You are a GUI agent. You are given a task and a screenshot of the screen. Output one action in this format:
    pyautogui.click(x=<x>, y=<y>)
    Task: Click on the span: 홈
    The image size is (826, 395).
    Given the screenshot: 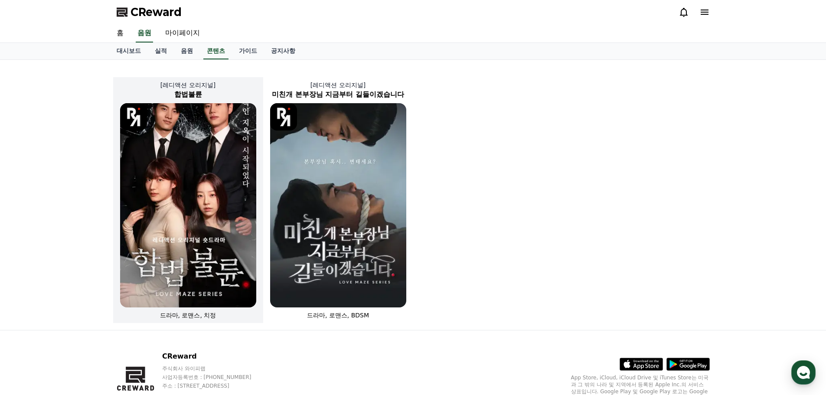 What is the action you would take?
    pyautogui.click(x=30, y=291)
    